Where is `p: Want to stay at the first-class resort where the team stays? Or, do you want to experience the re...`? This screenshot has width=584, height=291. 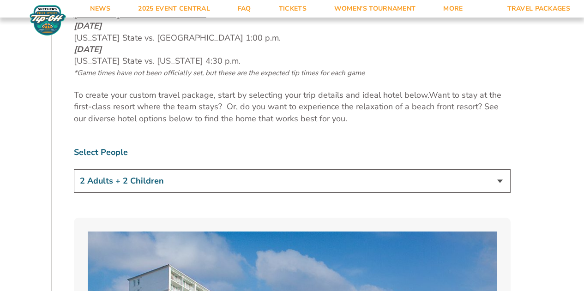 p: Want to stay at the first-class resort where the team stays? Or, do you want to experience the re... is located at coordinates (292, 107).